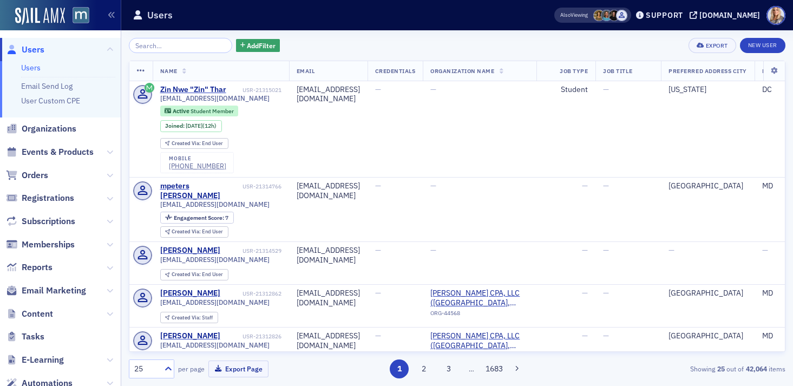 The width and height of the screenshot is (793, 386). I want to click on a: Zin Nwe "Zin" Thar, so click(193, 90).